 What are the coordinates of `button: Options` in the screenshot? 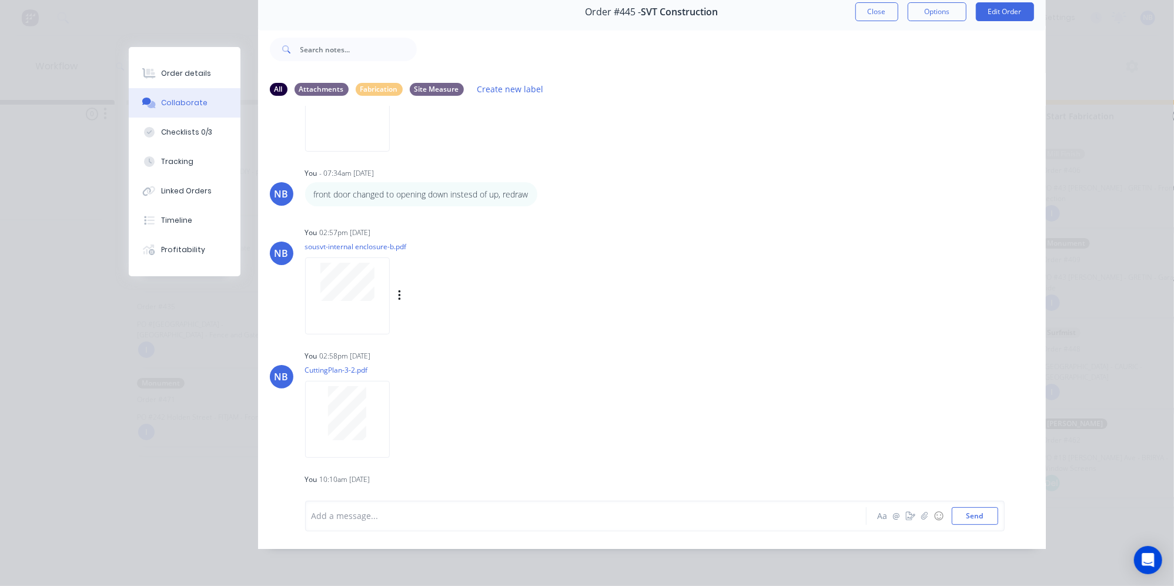 It's located at (937, 12).